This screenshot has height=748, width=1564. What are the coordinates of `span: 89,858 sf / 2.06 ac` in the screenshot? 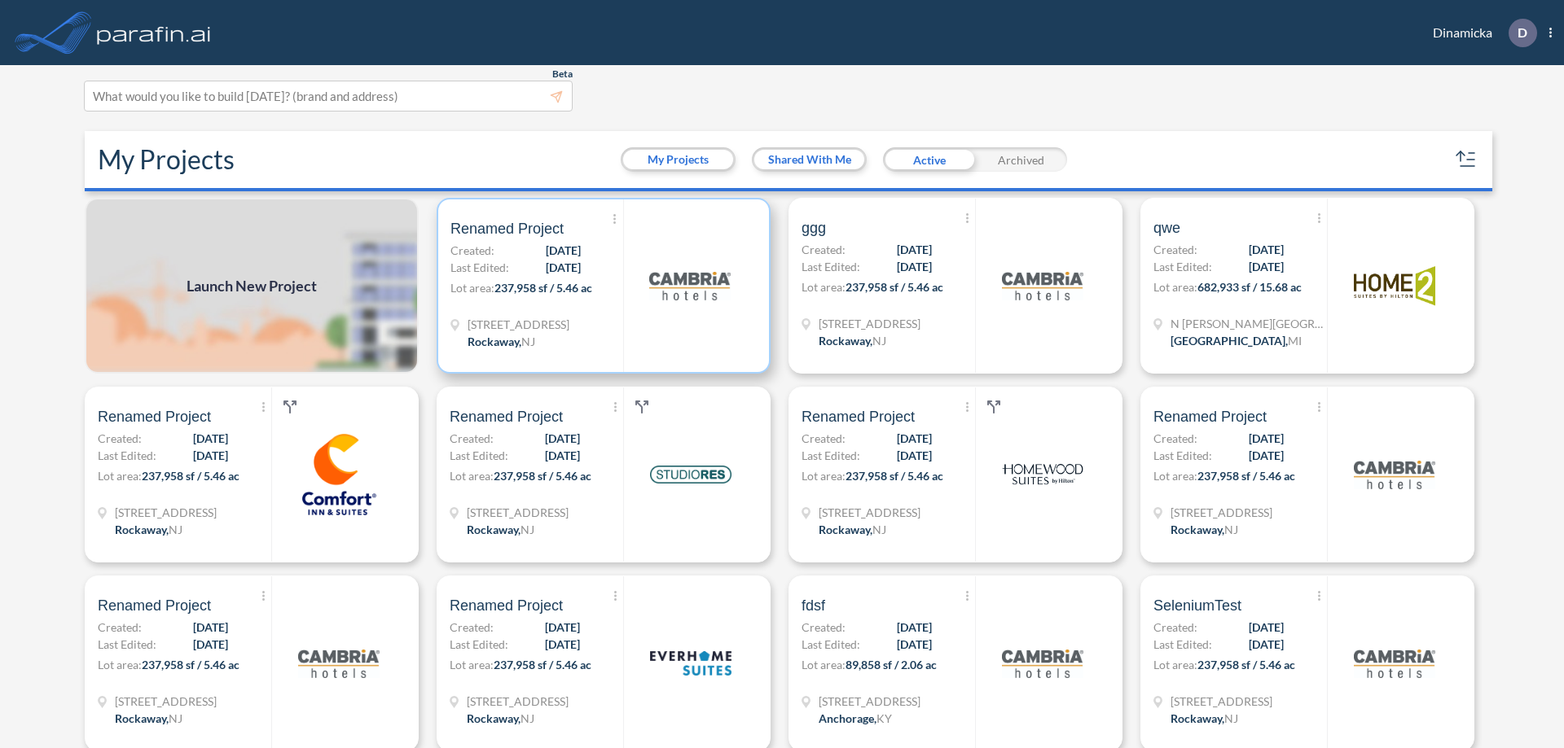 It's located at (891, 665).